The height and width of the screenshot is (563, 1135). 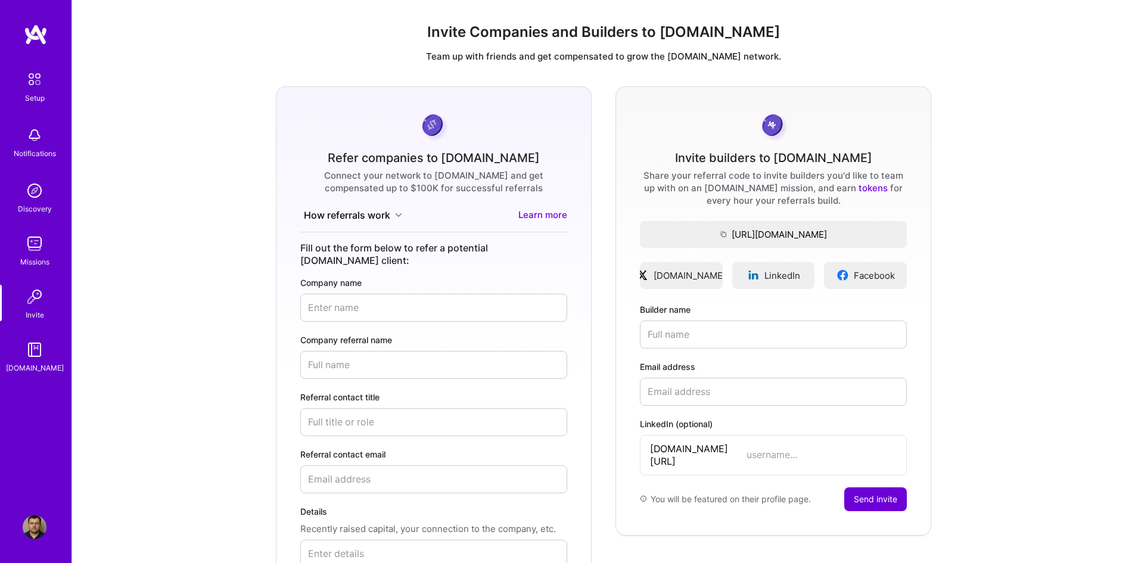 I want to click on label: Email address, so click(x=773, y=366).